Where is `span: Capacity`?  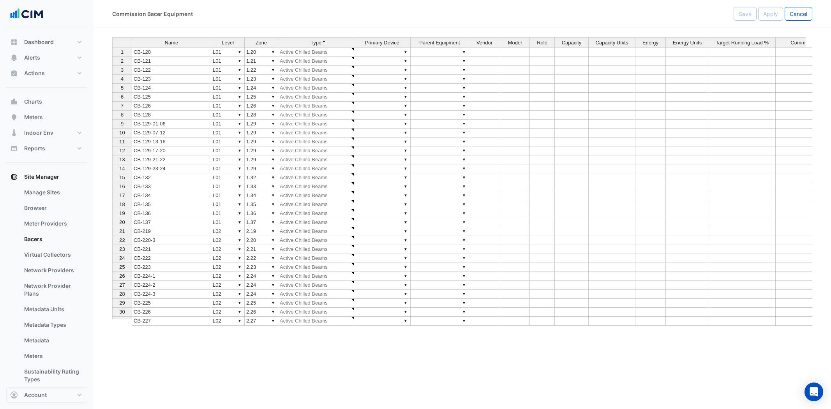
span: Capacity is located at coordinates (572, 43).